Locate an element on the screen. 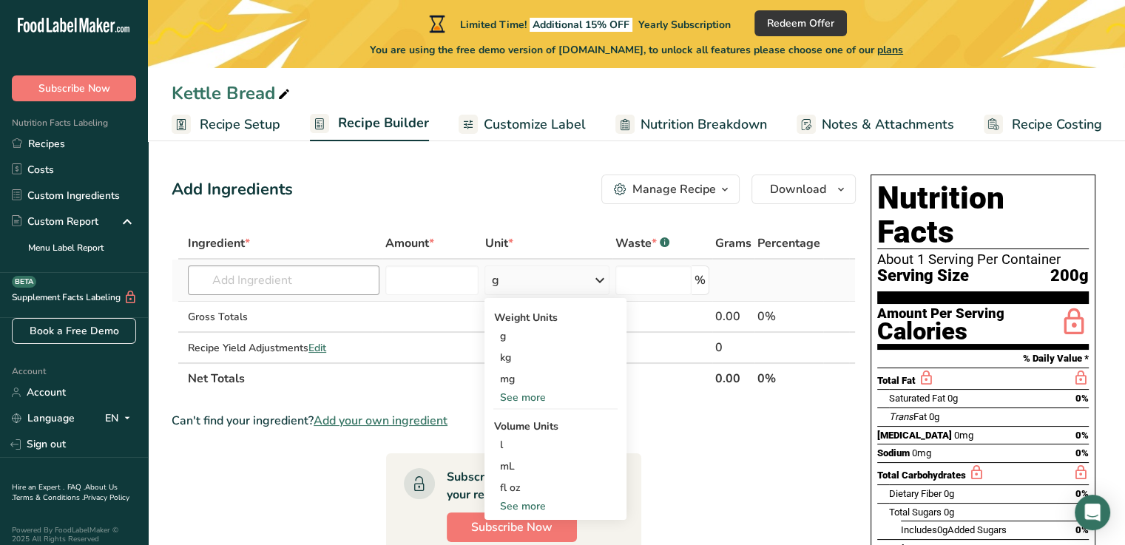 This screenshot has height=545, width=1125. div: Amount Per Serving is located at coordinates (941, 314).